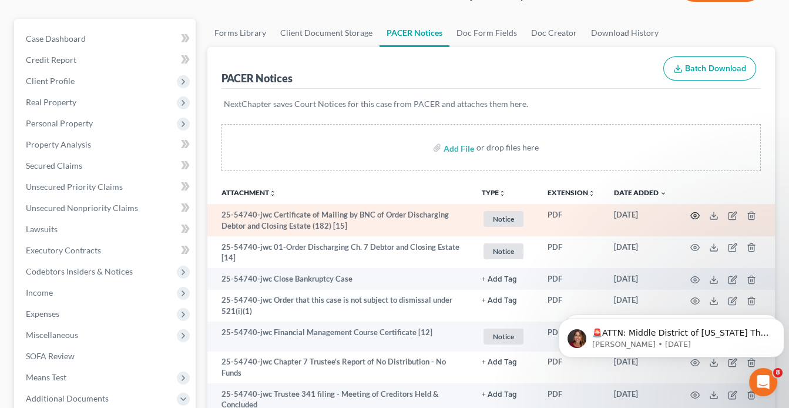 Image resolution: width=789 pixels, height=408 pixels. What do you see at coordinates (106, 39) in the screenshot?
I see `a: Case Dashboard` at bounding box center [106, 39].